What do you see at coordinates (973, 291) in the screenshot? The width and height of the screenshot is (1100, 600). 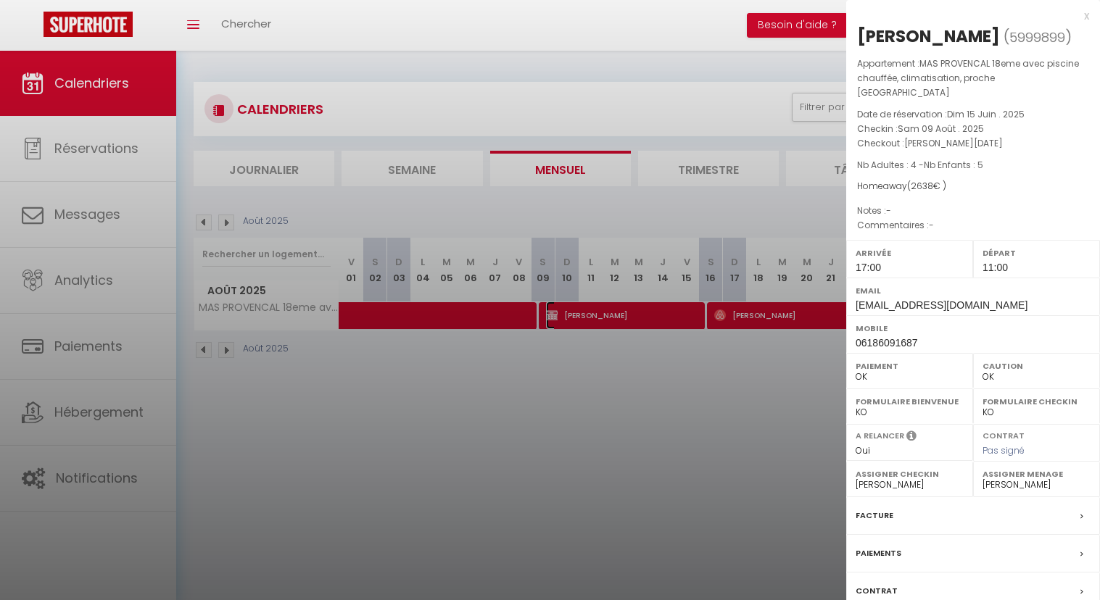 I see `label: Email` at bounding box center [973, 291].